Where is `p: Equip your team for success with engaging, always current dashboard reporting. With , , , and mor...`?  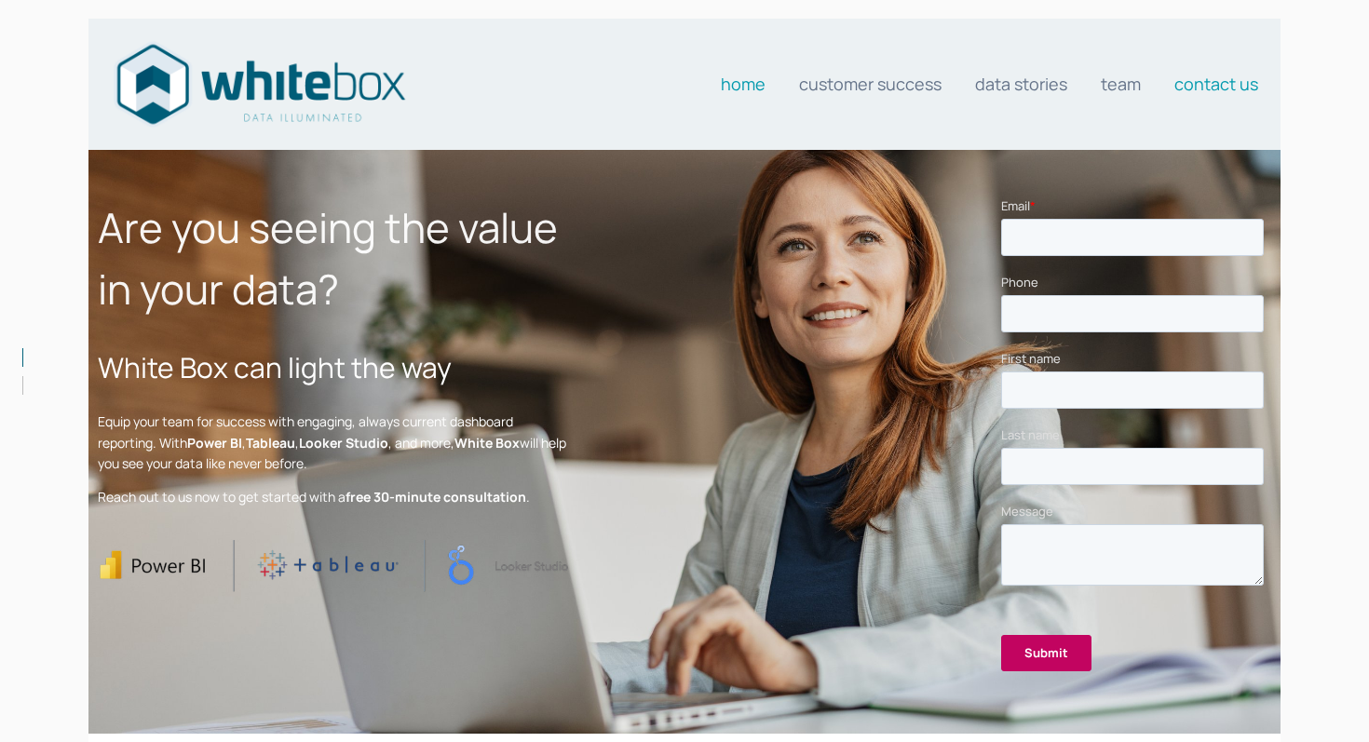 p: Equip your team for success with engaging, always current dashboard reporting. With , , , and mor... is located at coordinates (333, 442).